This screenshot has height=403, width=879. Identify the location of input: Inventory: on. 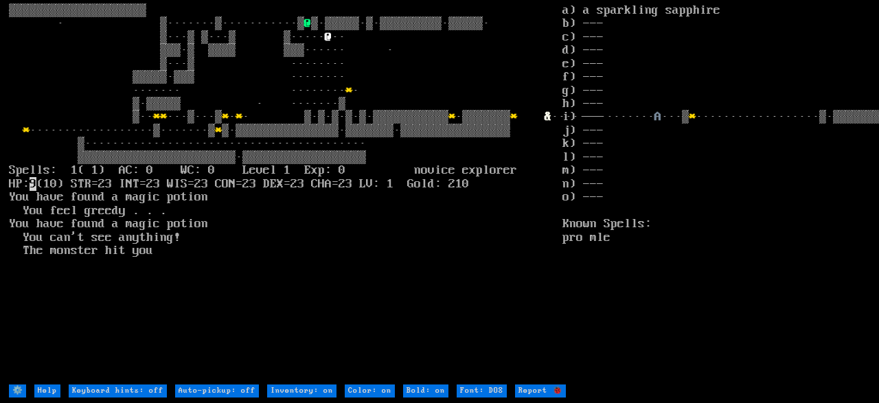
(301, 391).